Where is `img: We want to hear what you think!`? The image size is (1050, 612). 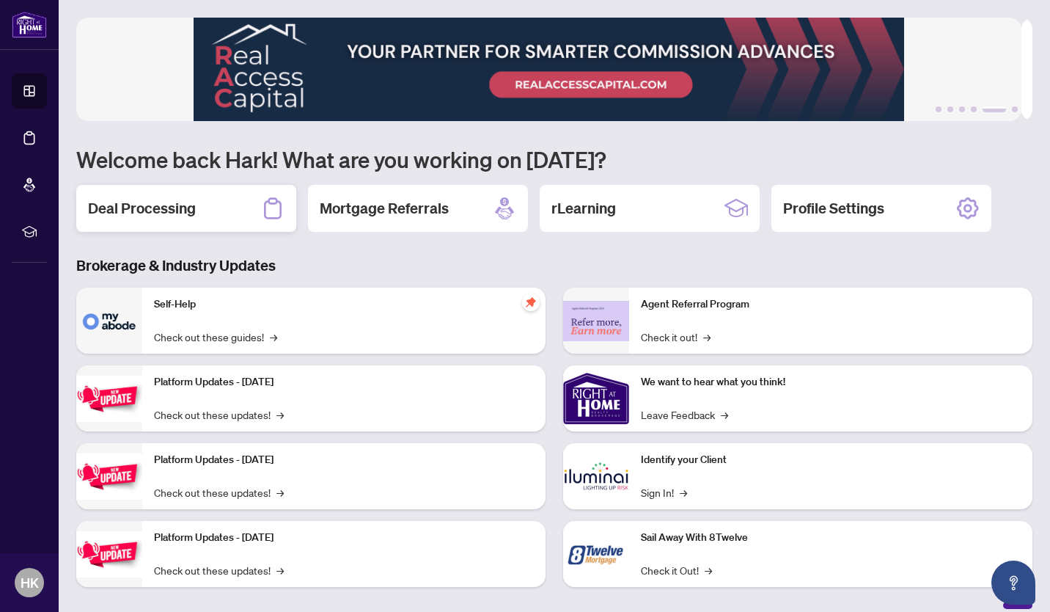 img: We want to hear what you think! is located at coordinates (596, 398).